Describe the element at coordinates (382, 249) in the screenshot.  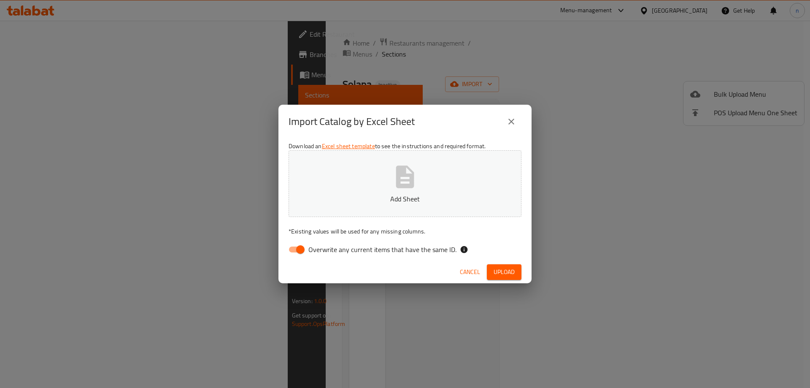
I see `span: Overwrite any current items that have the same ID.` at that location.